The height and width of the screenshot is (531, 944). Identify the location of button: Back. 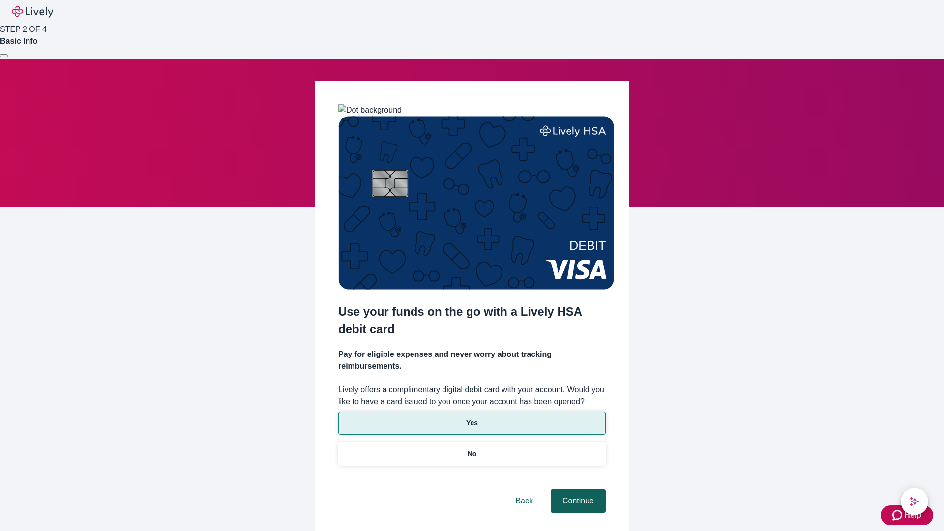
(524, 501).